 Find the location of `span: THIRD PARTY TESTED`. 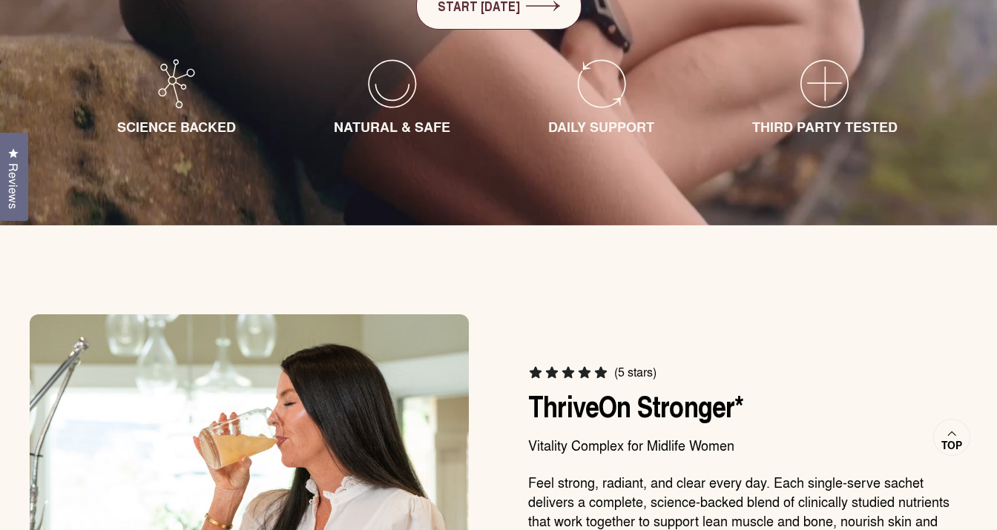

span: THIRD PARTY TESTED is located at coordinates (825, 127).